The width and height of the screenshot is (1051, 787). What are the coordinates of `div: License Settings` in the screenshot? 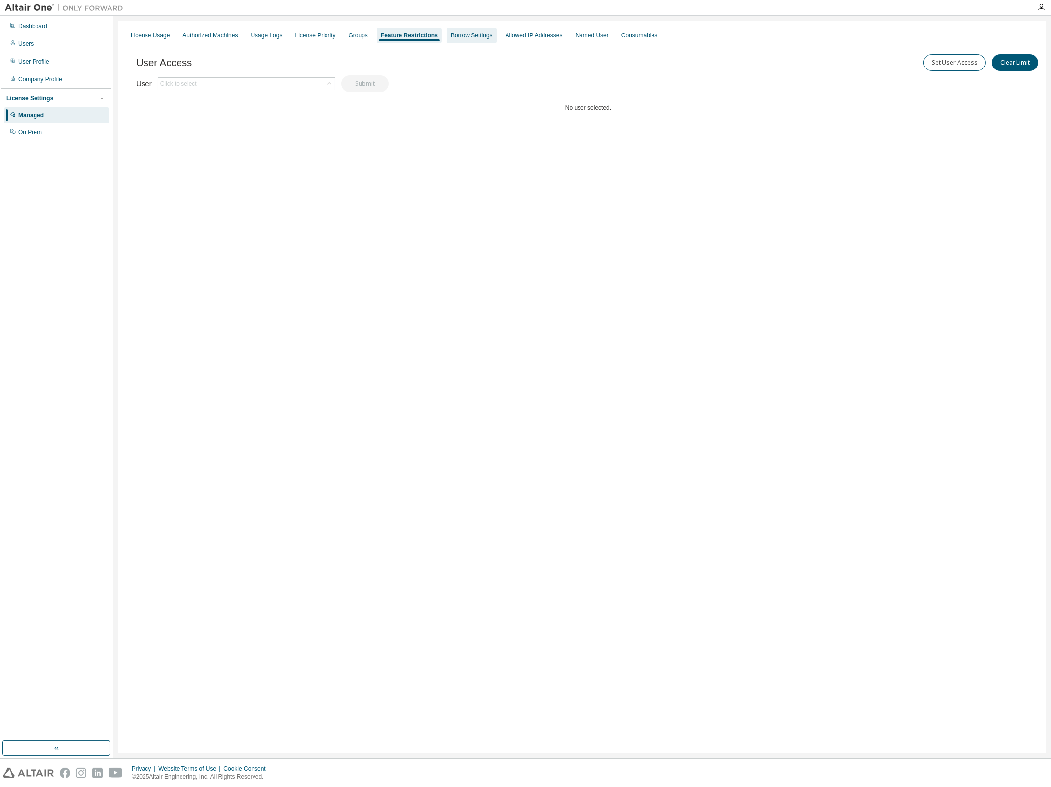 It's located at (30, 98).